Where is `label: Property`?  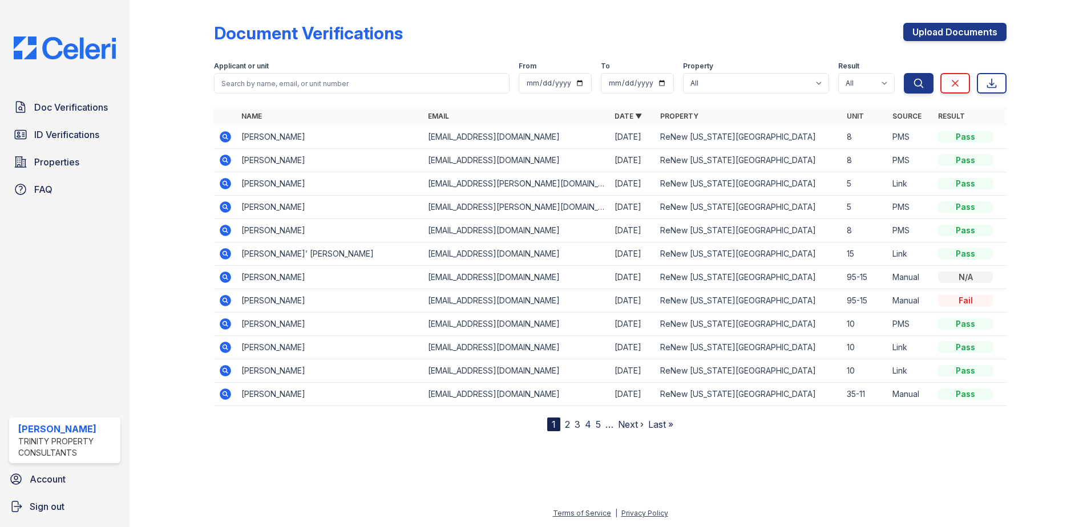 label: Property is located at coordinates (698, 66).